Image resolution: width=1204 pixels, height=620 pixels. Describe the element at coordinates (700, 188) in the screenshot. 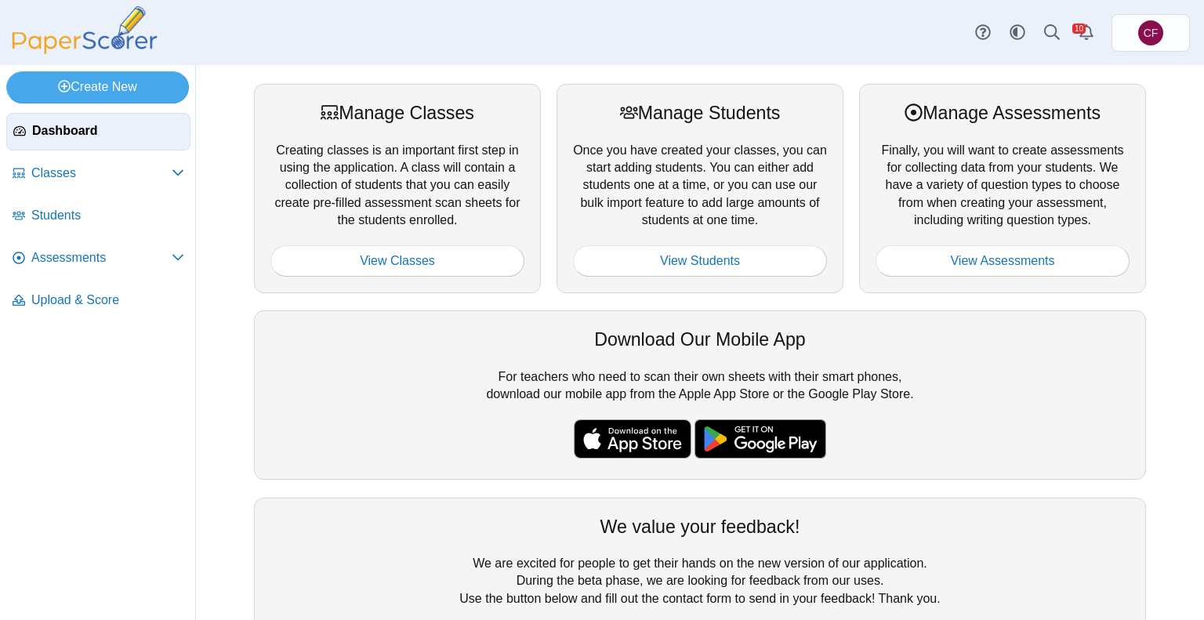

I see `div: Once you have created your classes, you can start adding students. You can either add students on...` at that location.